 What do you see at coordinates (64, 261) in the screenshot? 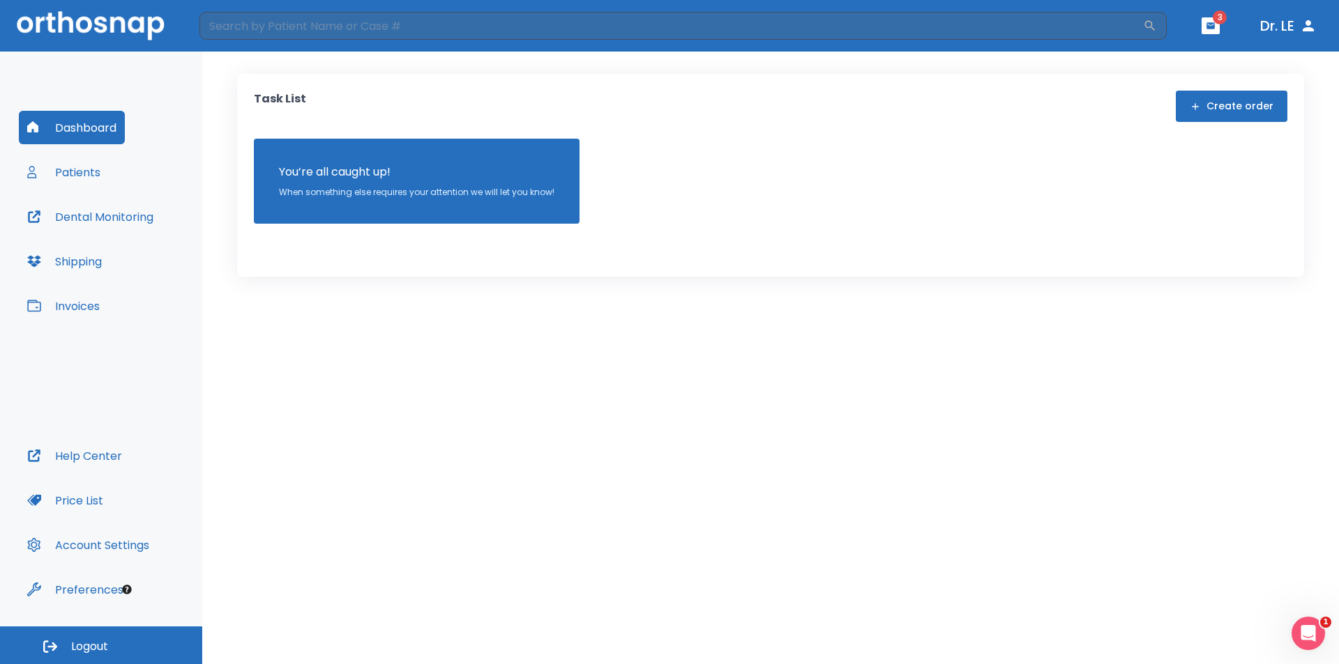
I see `a: Shipping` at bounding box center [64, 261].